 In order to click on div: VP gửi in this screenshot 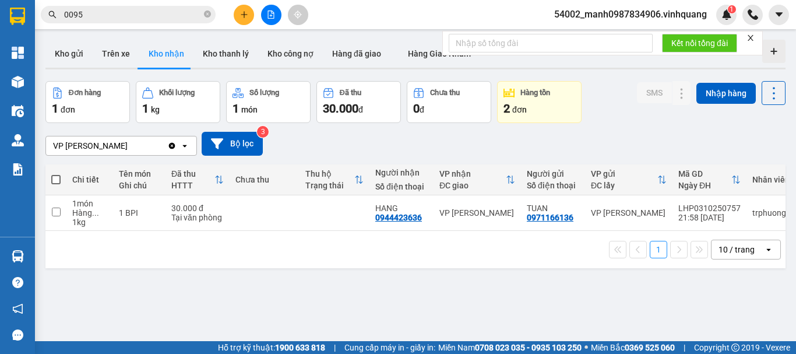, I will do `click(624, 174)`.